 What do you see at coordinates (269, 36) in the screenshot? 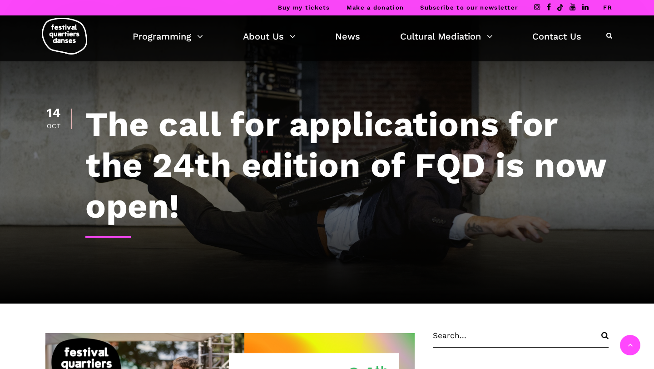
I see `a: About Us` at bounding box center [269, 36].